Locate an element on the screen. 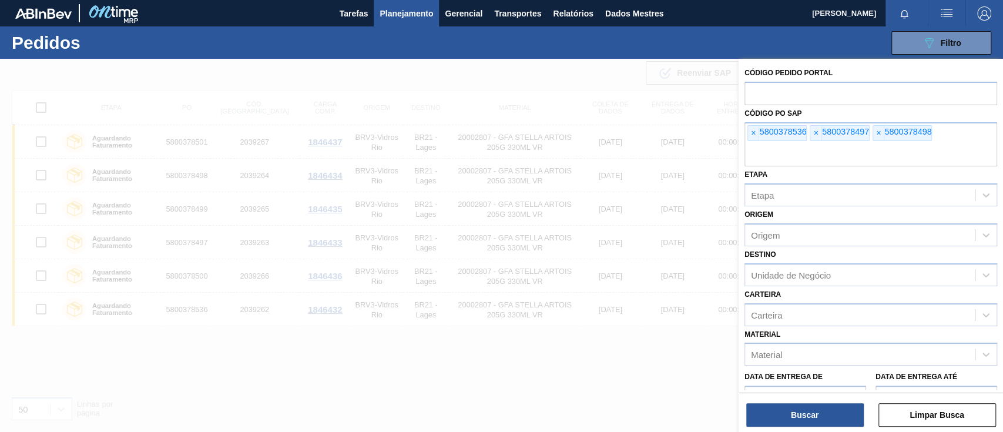 The height and width of the screenshot is (432, 1003). button: Filtro is located at coordinates (942, 43).